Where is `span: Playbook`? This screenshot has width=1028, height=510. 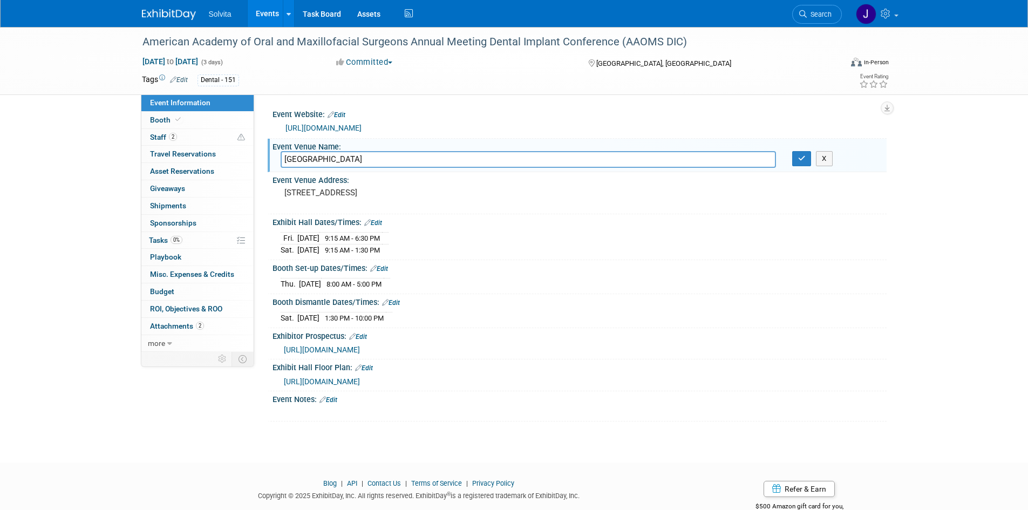
span: Playbook is located at coordinates (166, 257).